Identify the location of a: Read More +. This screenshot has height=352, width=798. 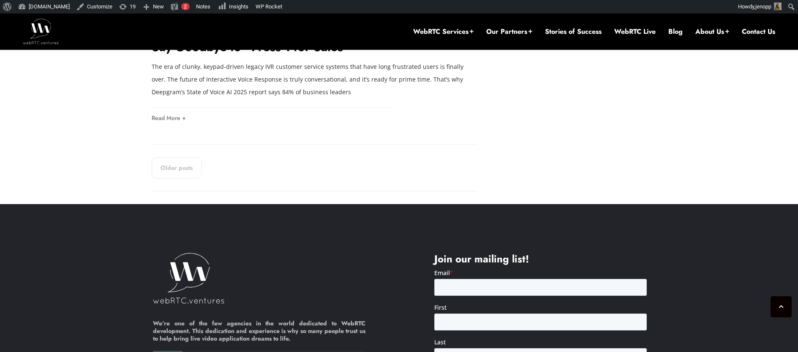
(168, 118).